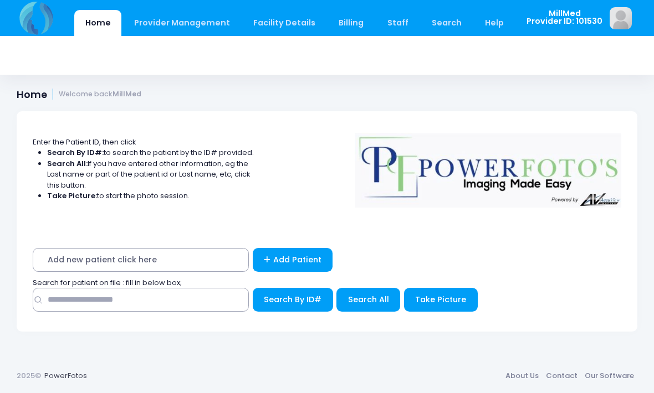 This screenshot has height=393, width=654. I want to click on span: Search All, so click(368, 300).